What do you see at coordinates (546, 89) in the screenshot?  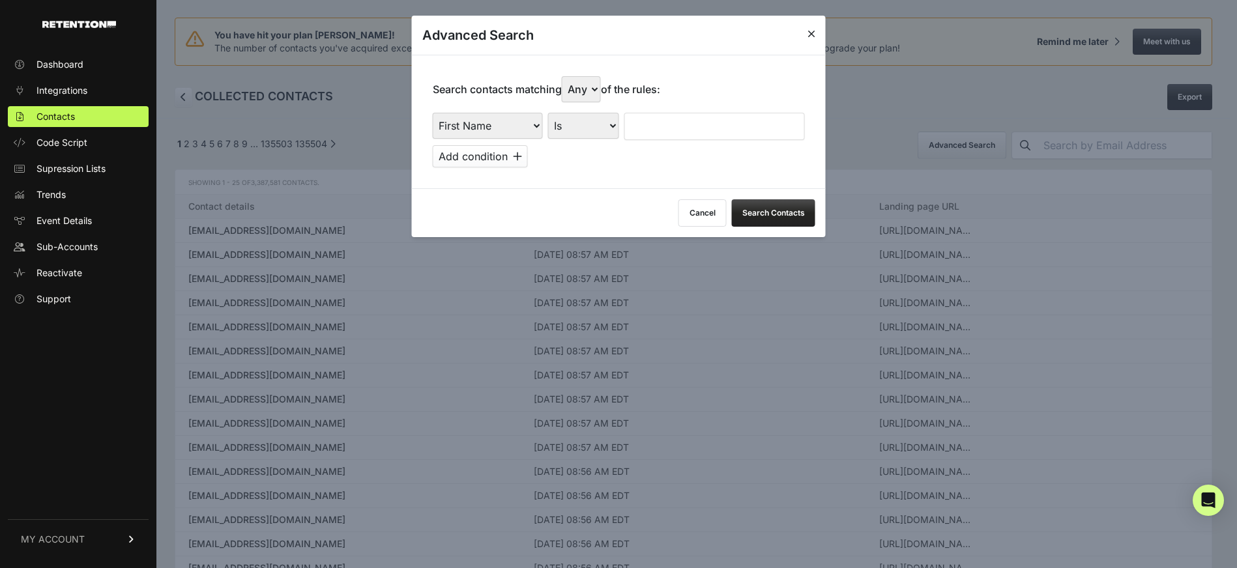 I see `p: Search contacts matching of the rules:` at bounding box center [546, 89].